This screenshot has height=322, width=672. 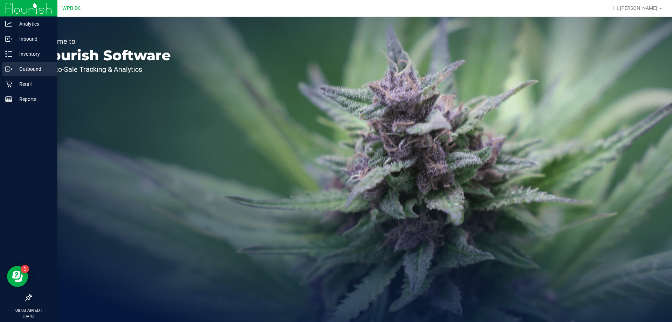 I want to click on inline-svg: Reports, so click(x=9, y=99).